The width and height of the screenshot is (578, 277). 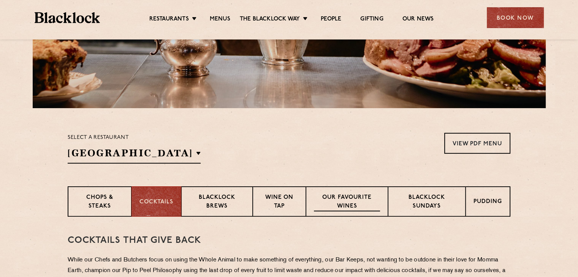 What do you see at coordinates (67, 17) in the screenshot?
I see `img: BL_Textured_Logo-footer-cropped.svg` at bounding box center [67, 17].